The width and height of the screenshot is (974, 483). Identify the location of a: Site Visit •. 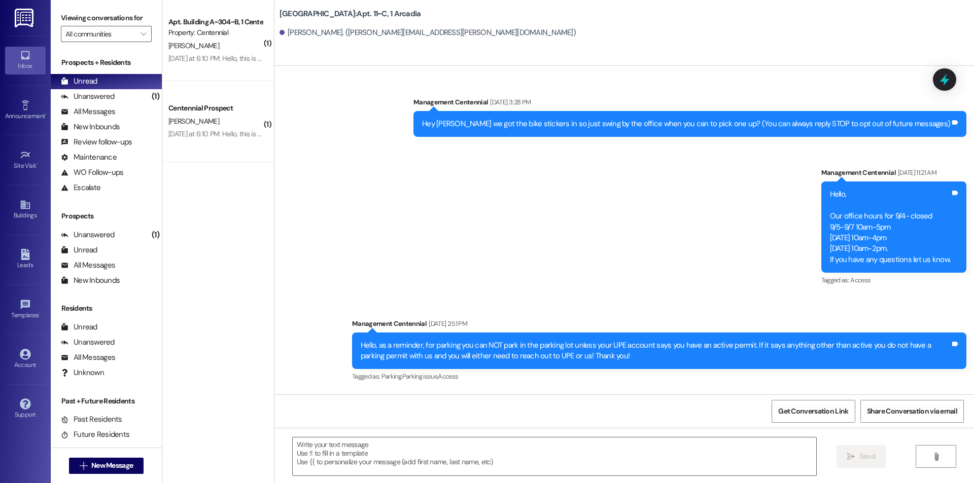
(25, 160).